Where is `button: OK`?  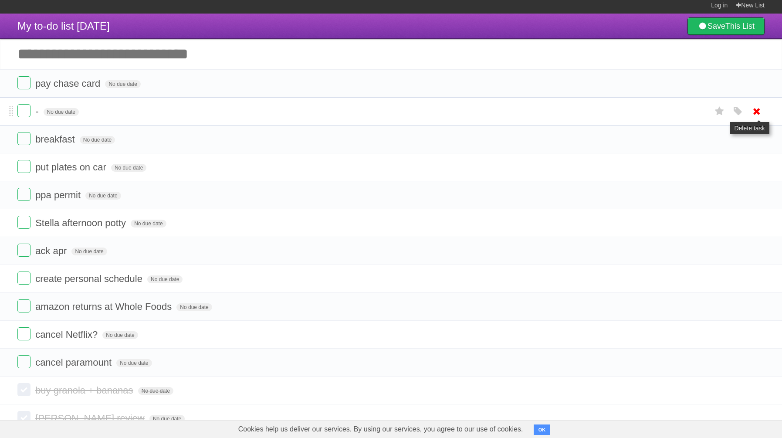 button: OK is located at coordinates (542, 430).